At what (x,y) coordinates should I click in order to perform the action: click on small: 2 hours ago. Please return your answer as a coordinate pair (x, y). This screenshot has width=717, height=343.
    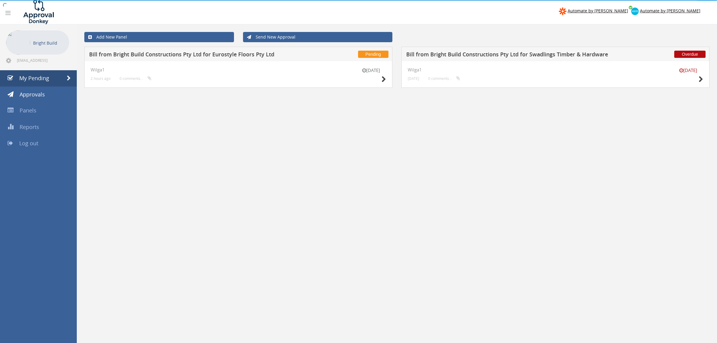
    Looking at the image, I should click on (101, 78).